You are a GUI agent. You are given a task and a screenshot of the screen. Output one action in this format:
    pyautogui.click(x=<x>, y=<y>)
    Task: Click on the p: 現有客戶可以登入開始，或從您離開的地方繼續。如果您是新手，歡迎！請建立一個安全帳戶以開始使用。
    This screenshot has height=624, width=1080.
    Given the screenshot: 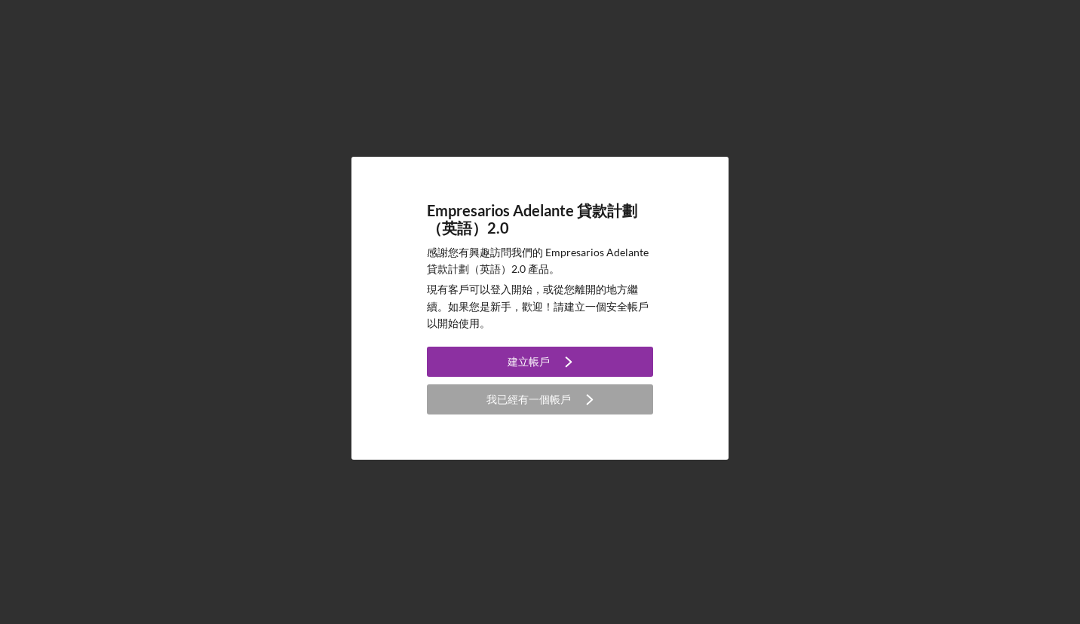 What is the action you would take?
    pyautogui.click(x=540, y=306)
    